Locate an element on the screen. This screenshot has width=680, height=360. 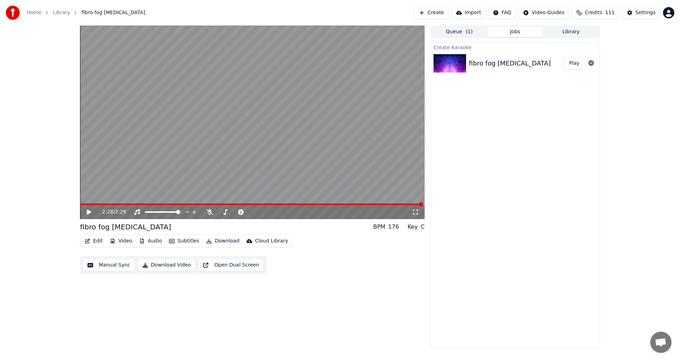
button: Video is located at coordinates (121, 241).